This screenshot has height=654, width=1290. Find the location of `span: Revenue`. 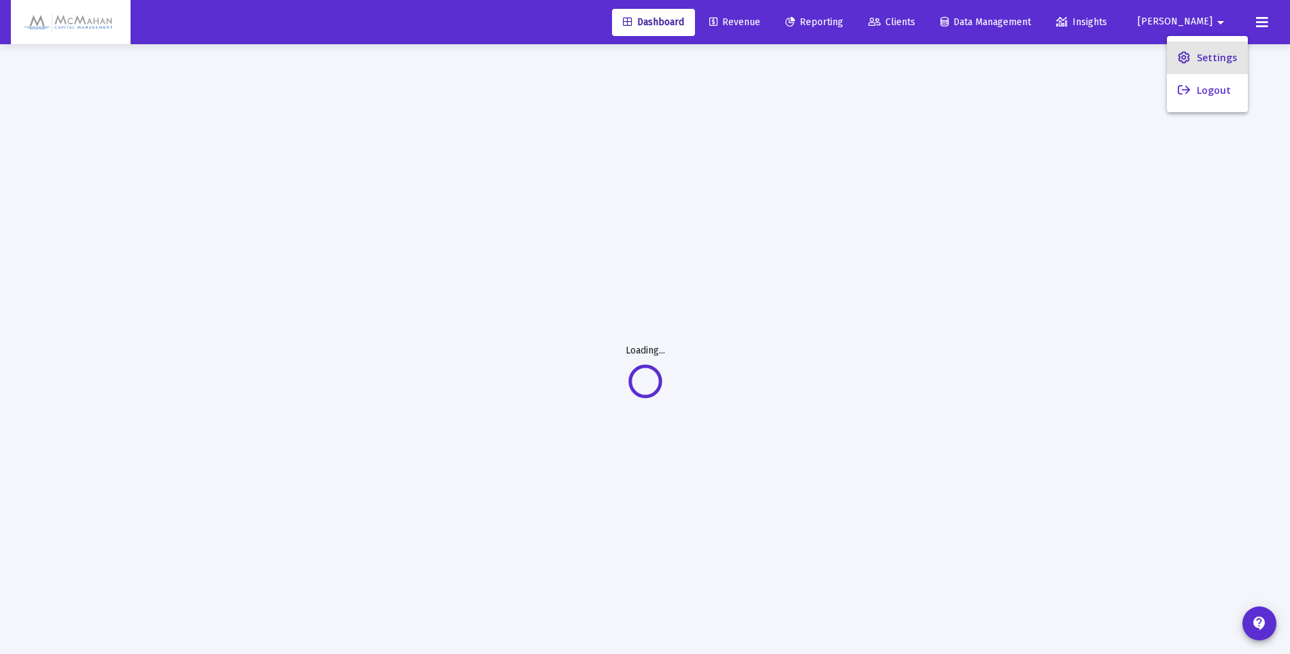

span: Revenue is located at coordinates (734, 22).